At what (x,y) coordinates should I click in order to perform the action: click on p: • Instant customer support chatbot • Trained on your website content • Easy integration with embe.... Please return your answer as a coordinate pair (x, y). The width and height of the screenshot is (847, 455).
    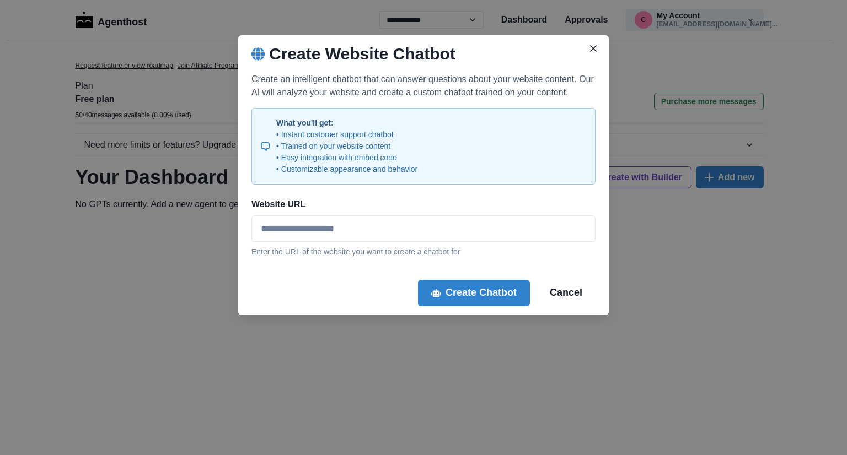
    Looking at the image, I should click on (347, 152).